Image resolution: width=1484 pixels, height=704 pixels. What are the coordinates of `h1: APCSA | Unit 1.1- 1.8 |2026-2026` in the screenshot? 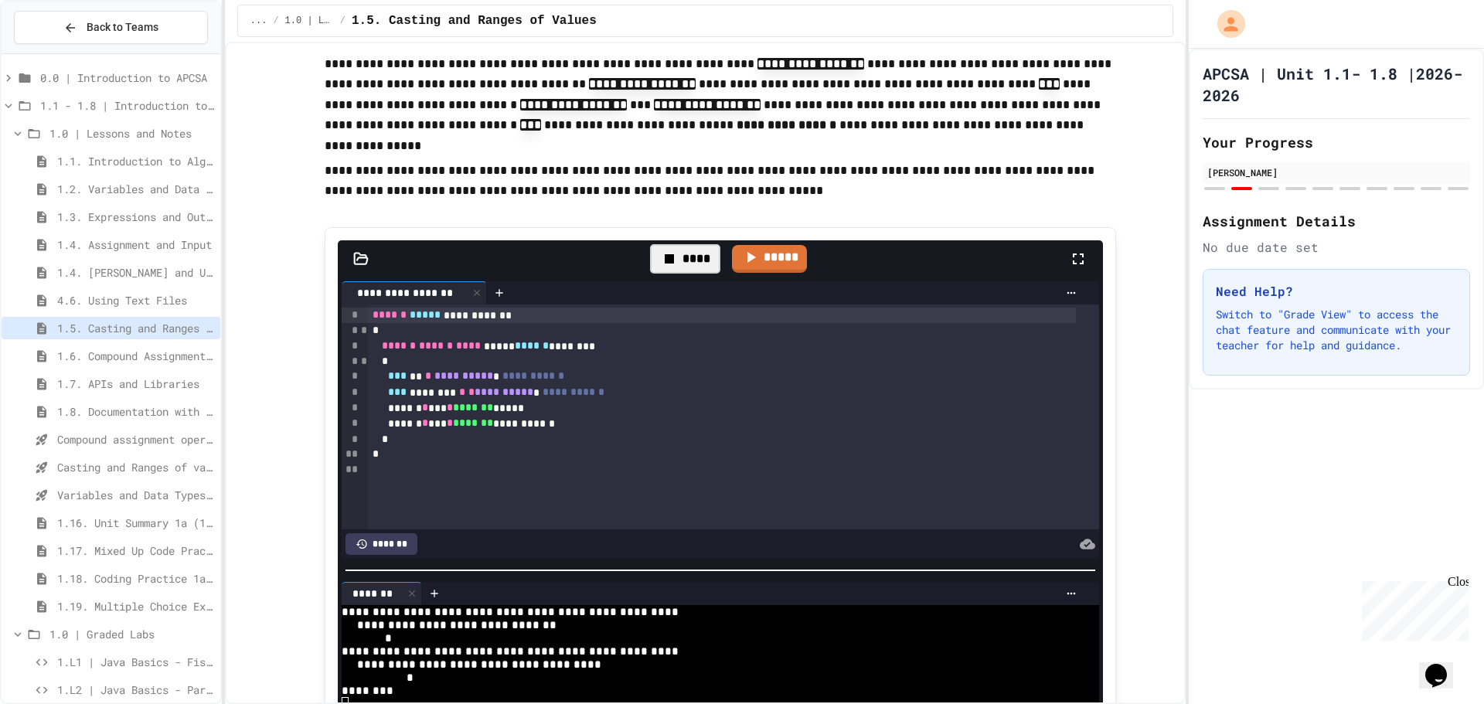 It's located at (1336, 84).